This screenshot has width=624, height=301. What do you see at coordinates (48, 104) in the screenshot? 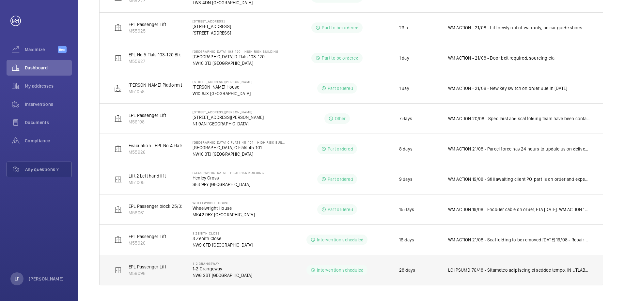
I see `span: Interventions` at bounding box center [48, 104].